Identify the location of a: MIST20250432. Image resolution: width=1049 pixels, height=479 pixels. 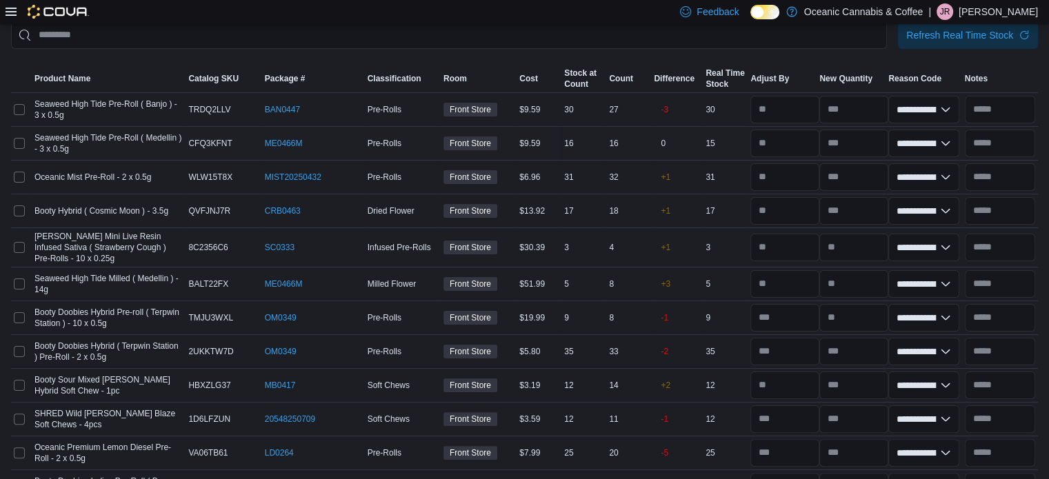
(293, 177).